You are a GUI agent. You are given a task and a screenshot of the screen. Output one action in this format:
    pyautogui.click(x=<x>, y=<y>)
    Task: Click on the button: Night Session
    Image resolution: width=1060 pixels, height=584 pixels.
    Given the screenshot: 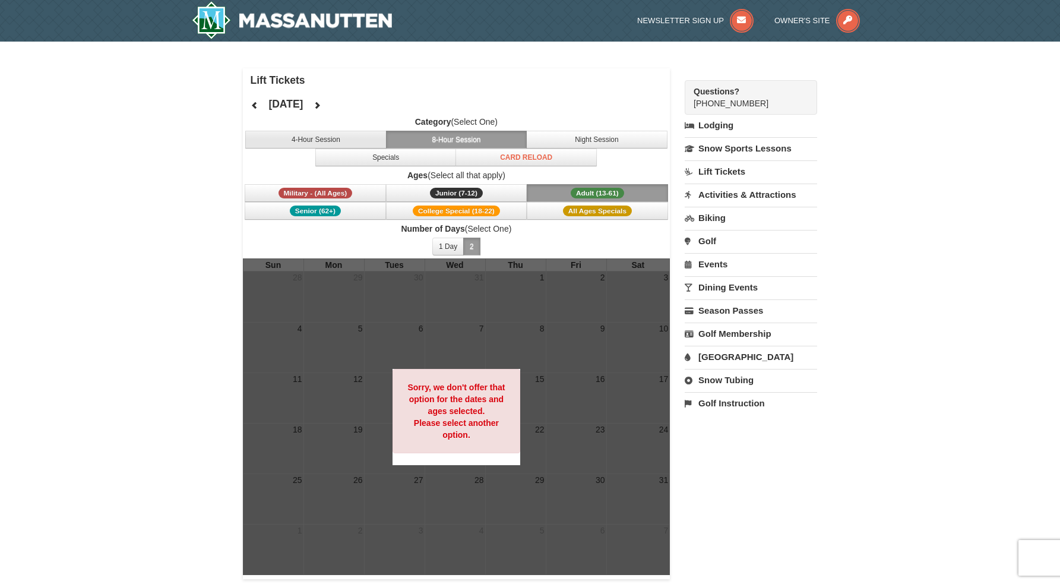 What is the action you would take?
    pyautogui.click(x=597, y=140)
    